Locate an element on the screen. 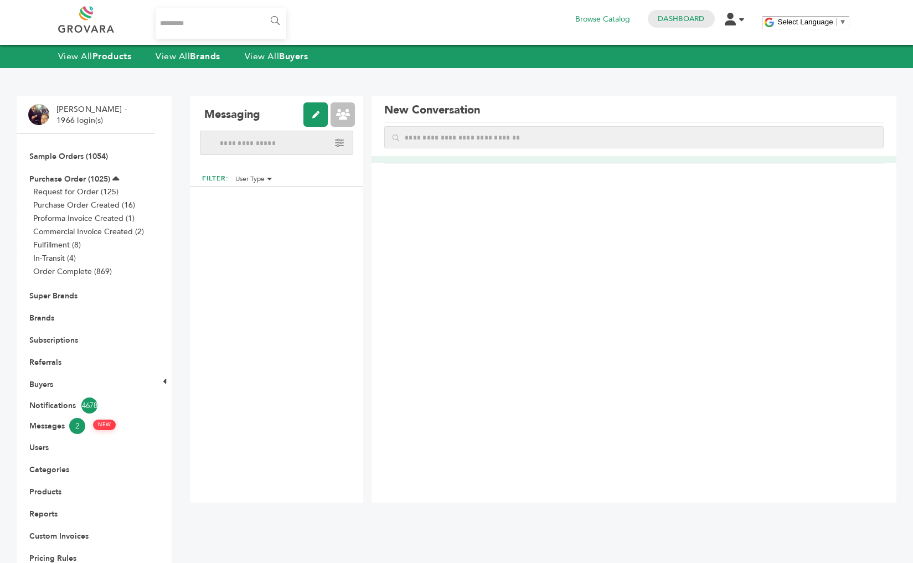 This screenshot has height=563, width=913. a: Categories is located at coordinates (49, 469).